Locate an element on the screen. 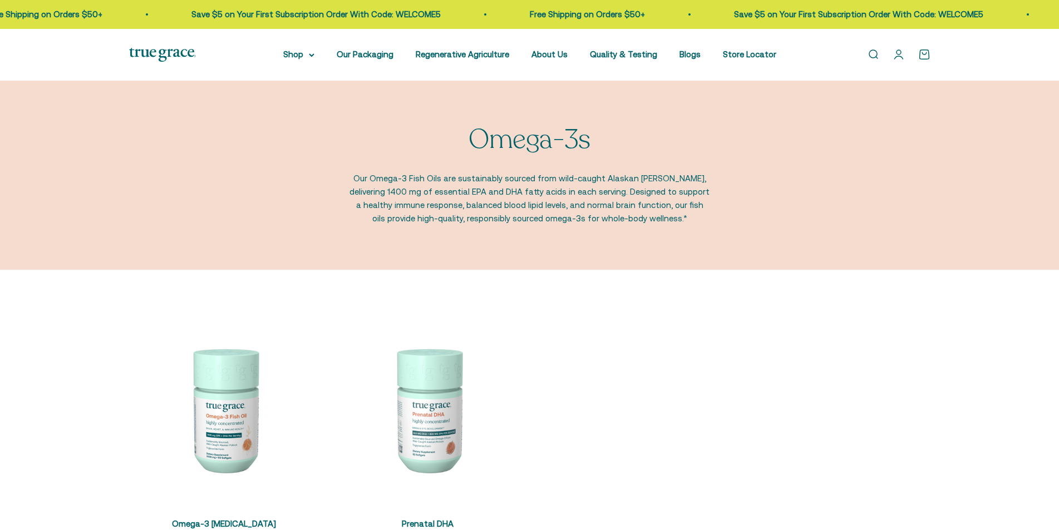 This screenshot has width=1059, height=530. img: Prenatal DHA for Brain & Eye Development* For women during pre-conception, pregnancy, and lactati... is located at coordinates (428, 409).